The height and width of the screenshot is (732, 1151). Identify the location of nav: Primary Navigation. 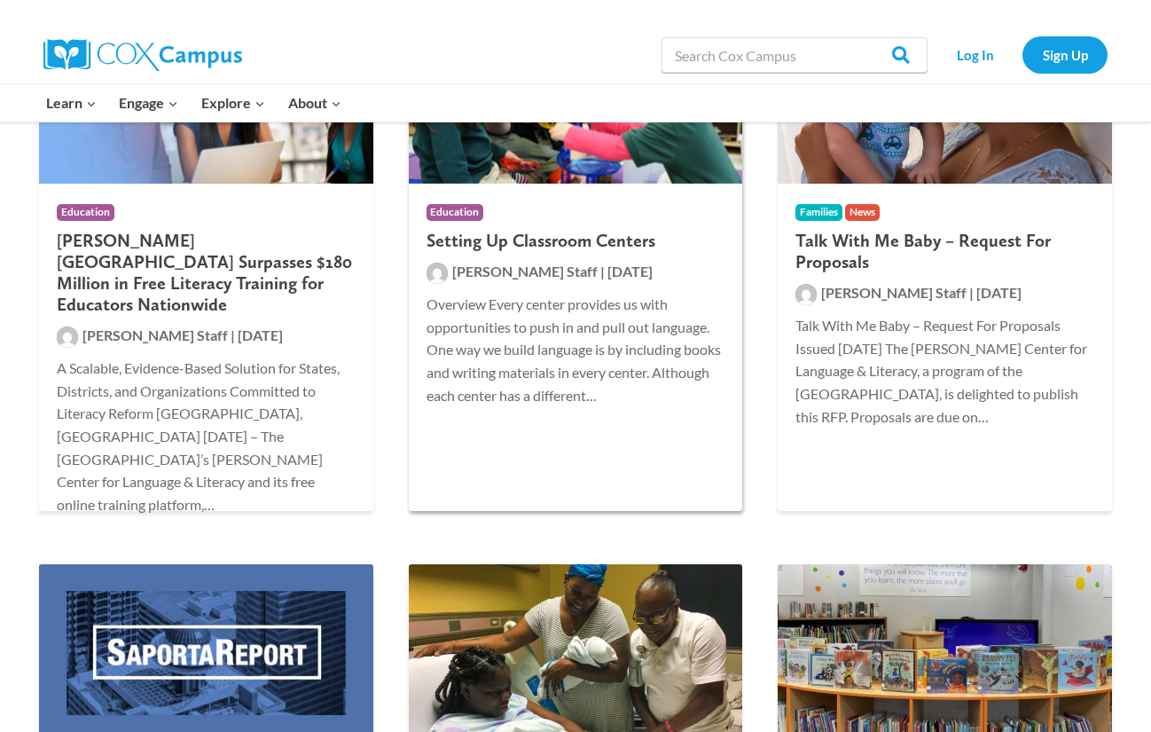
(193, 103).